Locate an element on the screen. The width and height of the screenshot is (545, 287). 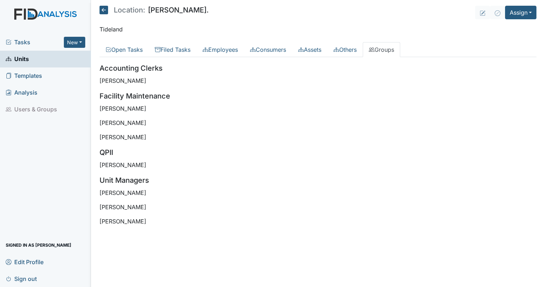
h5: Facility Maintenance is located at coordinates (318, 96).